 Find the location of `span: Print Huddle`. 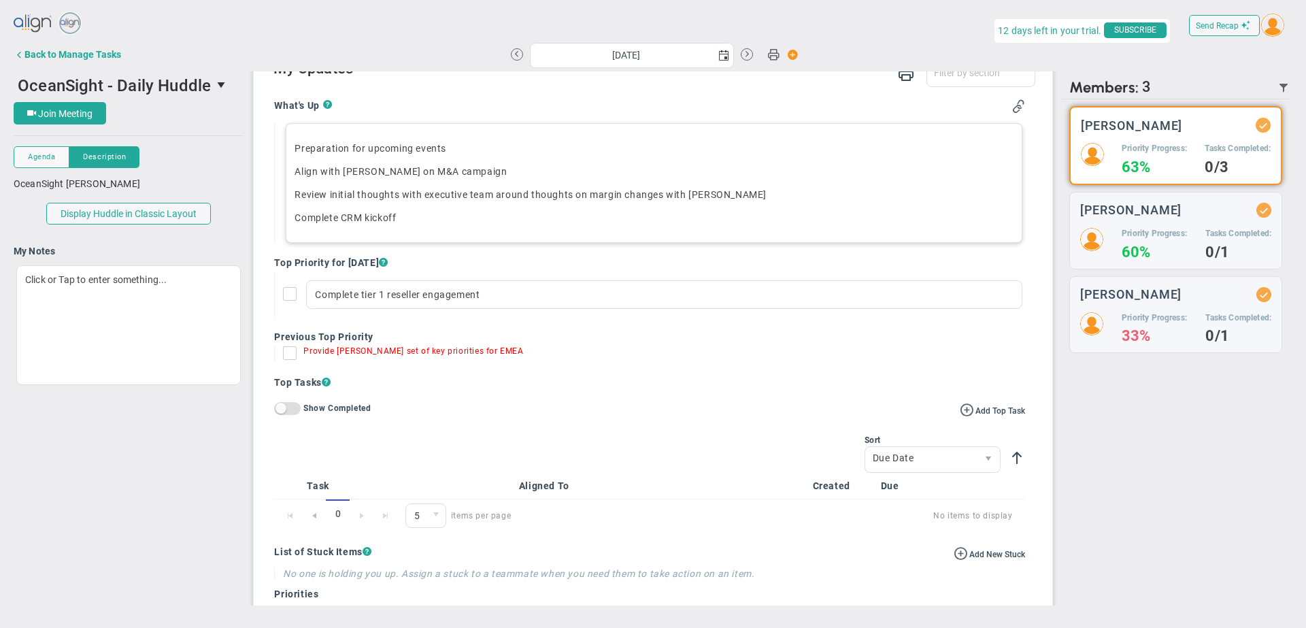

span: Print Huddle is located at coordinates (773, 57).